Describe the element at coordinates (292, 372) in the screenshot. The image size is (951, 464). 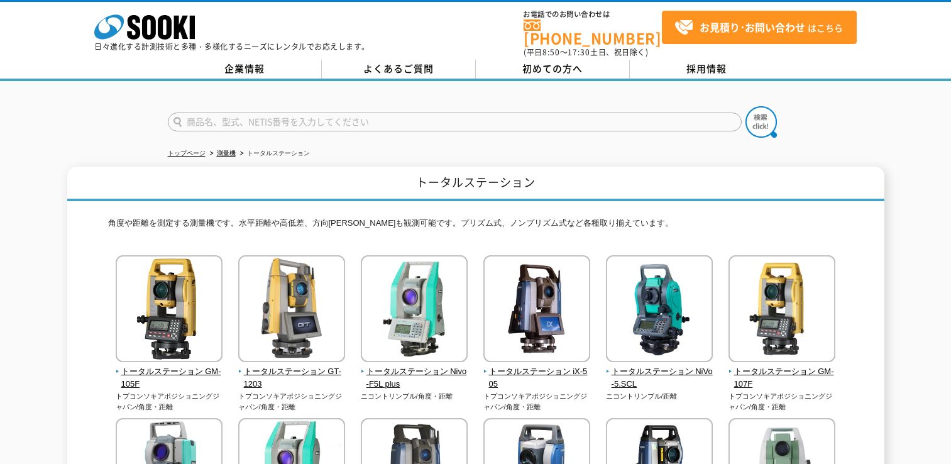
I see `a: トータルステーション GT-1203` at that location.